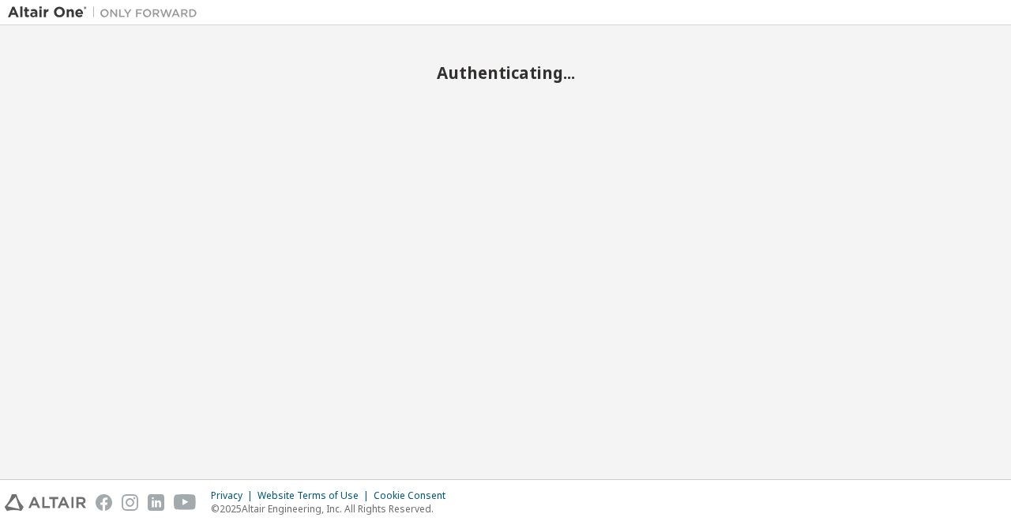 The height and width of the screenshot is (525, 1011). What do you see at coordinates (130, 503) in the screenshot?
I see `img: instagram.svg` at bounding box center [130, 503].